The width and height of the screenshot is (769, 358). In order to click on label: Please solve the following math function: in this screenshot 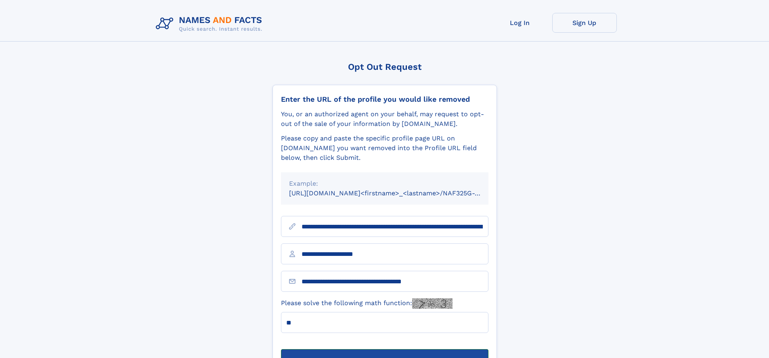, I will do `click(366, 304)`.